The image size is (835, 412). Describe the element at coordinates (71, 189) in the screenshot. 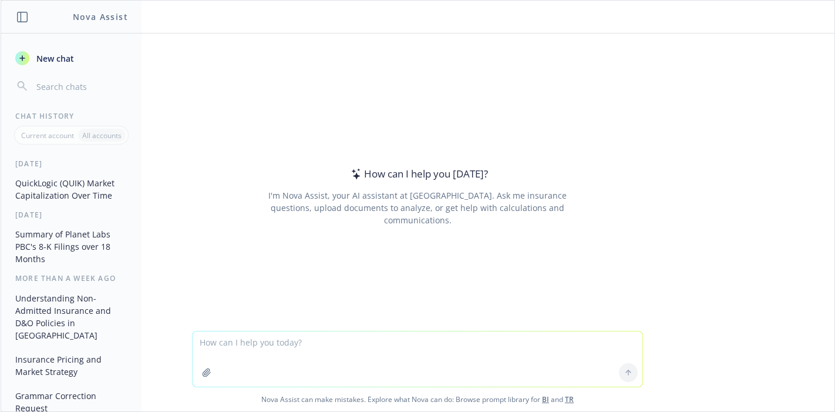

I see `button: QuickLogic (QUIK) Market Capitalization Over Time` at that location.